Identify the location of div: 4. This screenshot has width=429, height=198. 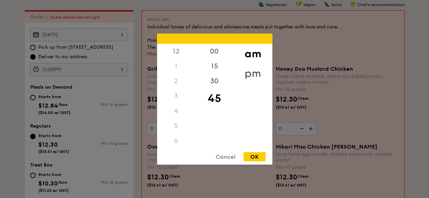
(176, 111).